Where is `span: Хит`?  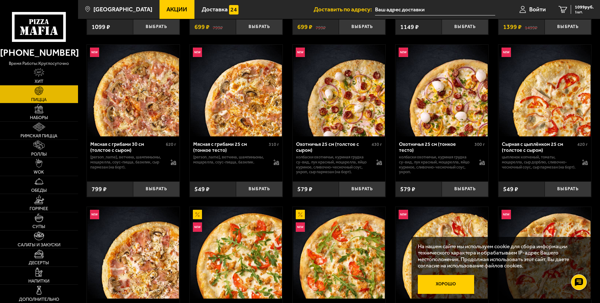
span: Хит is located at coordinates (39, 82).